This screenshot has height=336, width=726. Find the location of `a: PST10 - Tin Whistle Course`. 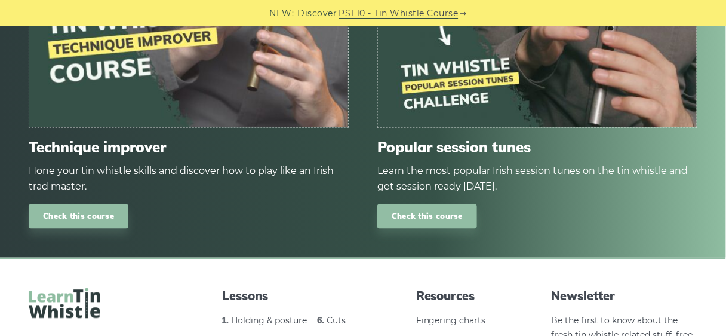

a: PST10 - Tin Whistle Course is located at coordinates (399, 13).